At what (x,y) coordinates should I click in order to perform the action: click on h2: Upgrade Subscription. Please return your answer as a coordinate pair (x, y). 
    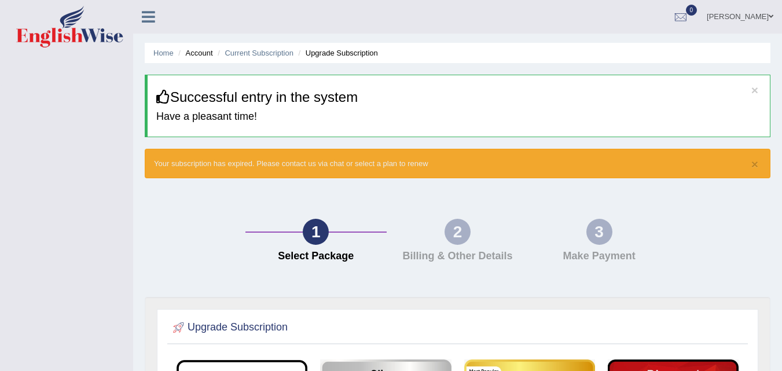
    Looking at the image, I should click on (229, 328).